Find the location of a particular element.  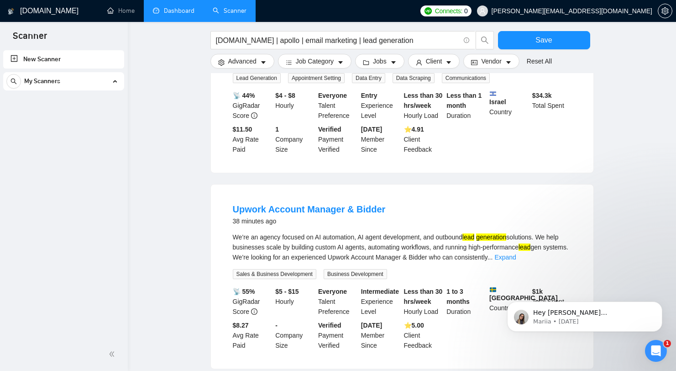

span: 1 is located at coordinates (667, 343).